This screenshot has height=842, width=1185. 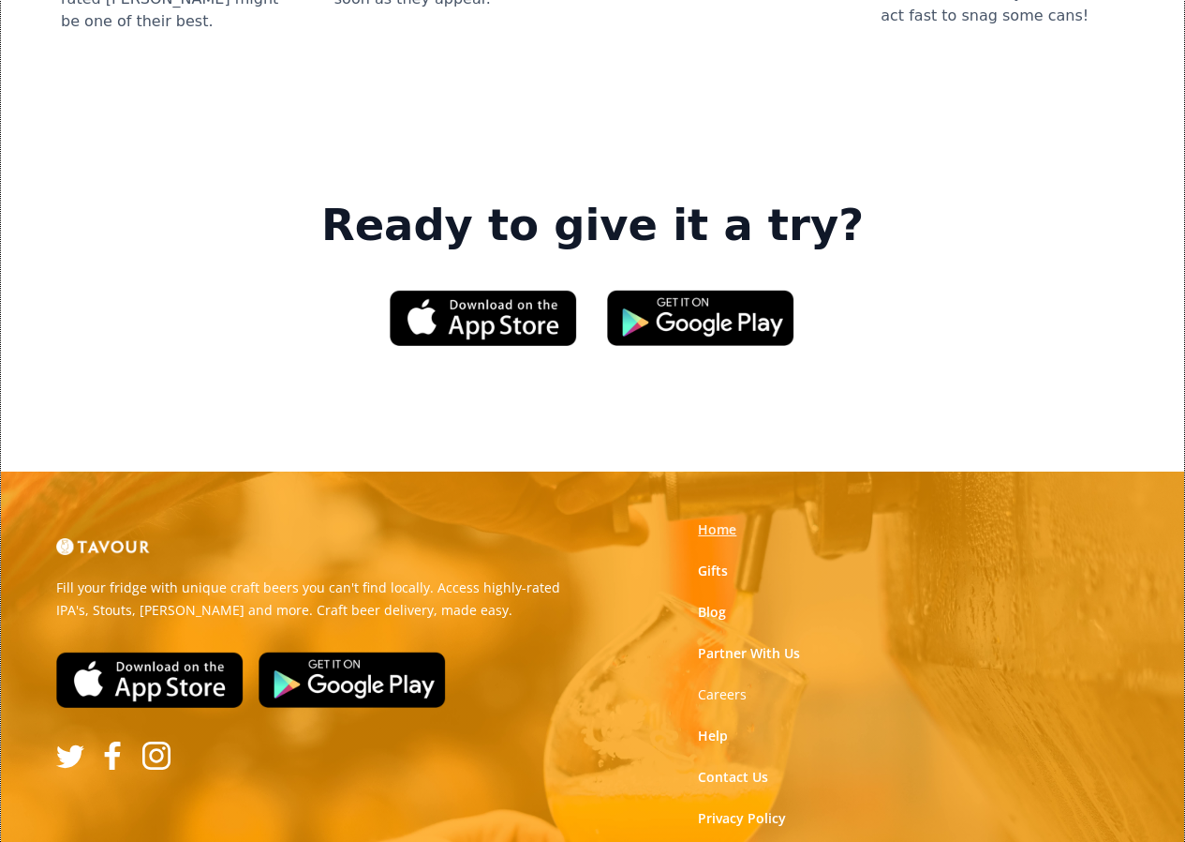 What do you see at coordinates (717, 529) in the screenshot?
I see `a: Home` at bounding box center [717, 529].